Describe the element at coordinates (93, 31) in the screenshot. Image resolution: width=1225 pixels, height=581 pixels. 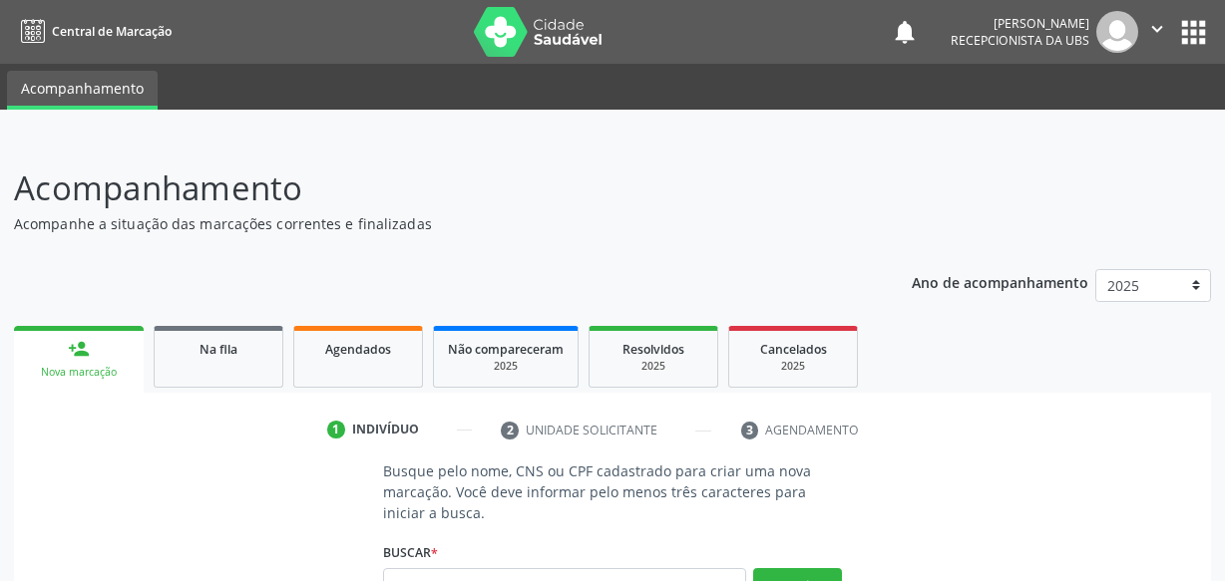
I see `a: Central de Marcação` at that location.